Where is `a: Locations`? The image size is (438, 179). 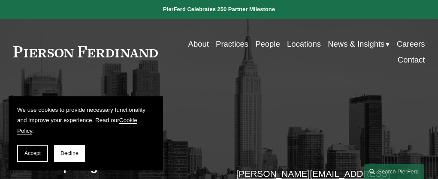
a: Locations is located at coordinates (303, 44).